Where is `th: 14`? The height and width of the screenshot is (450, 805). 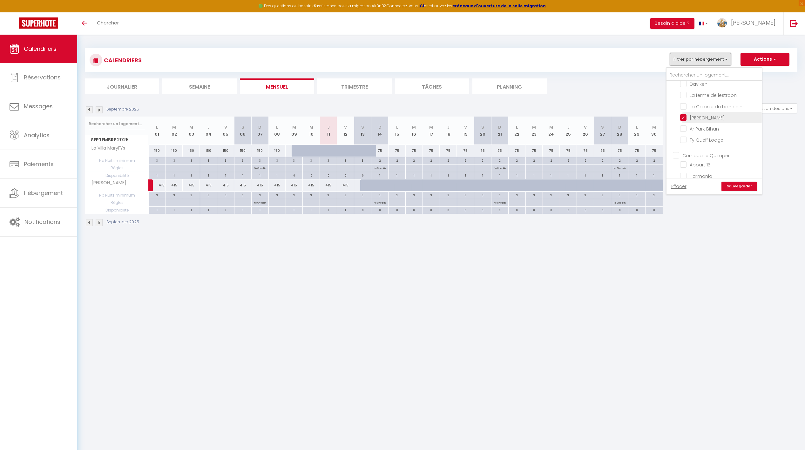
th: 14 is located at coordinates (380, 131).